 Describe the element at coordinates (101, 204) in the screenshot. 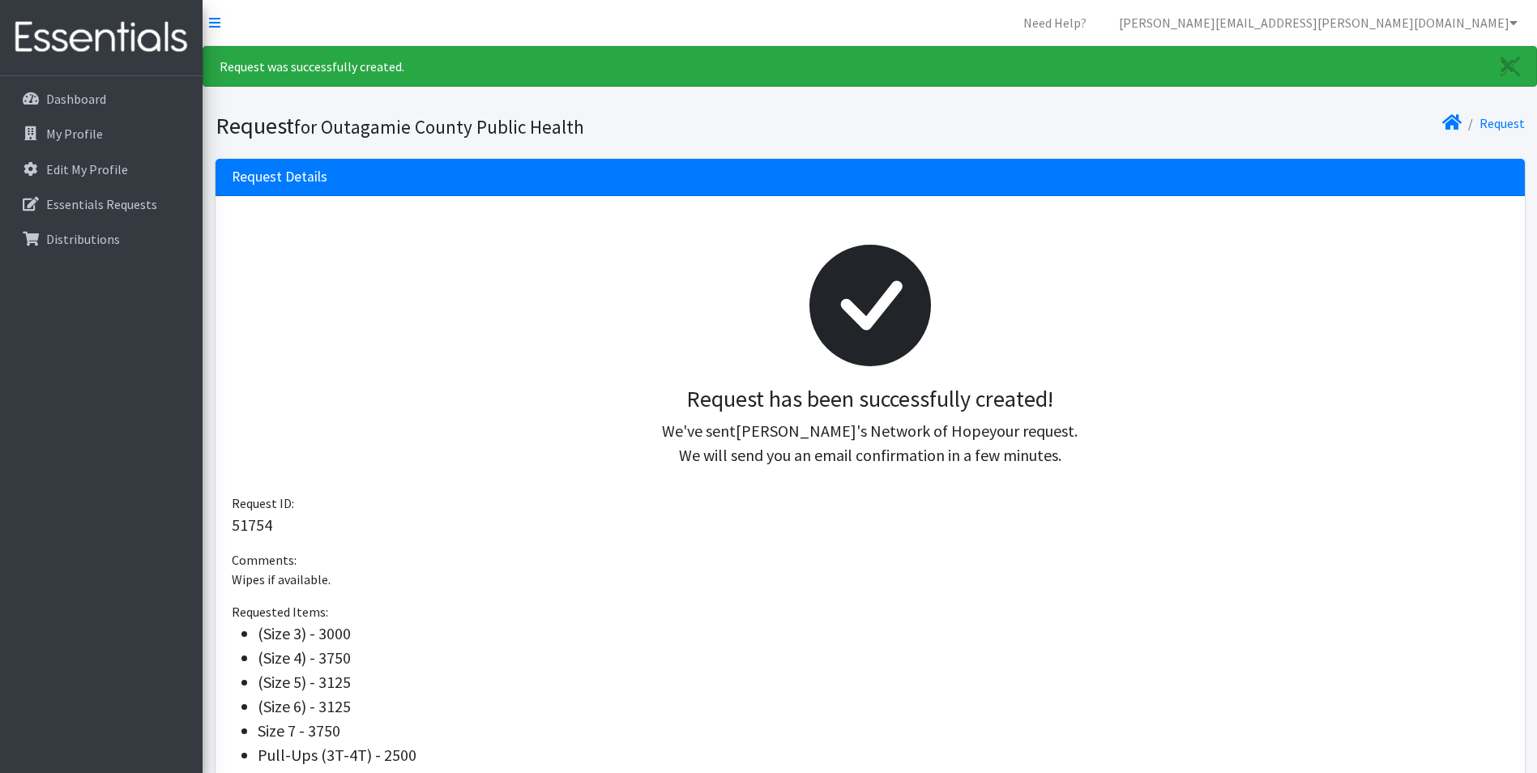

I see `a: Essentials Requests` at that location.